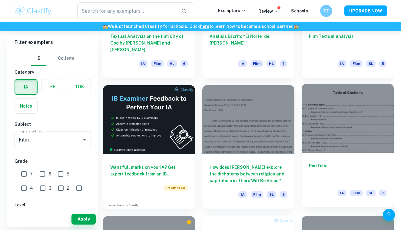 This screenshot has width=401, height=230. What do you see at coordinates (53, 42) in the screenshot?
I see `h6: Filter exemplars` at bounding box center [53, 42].